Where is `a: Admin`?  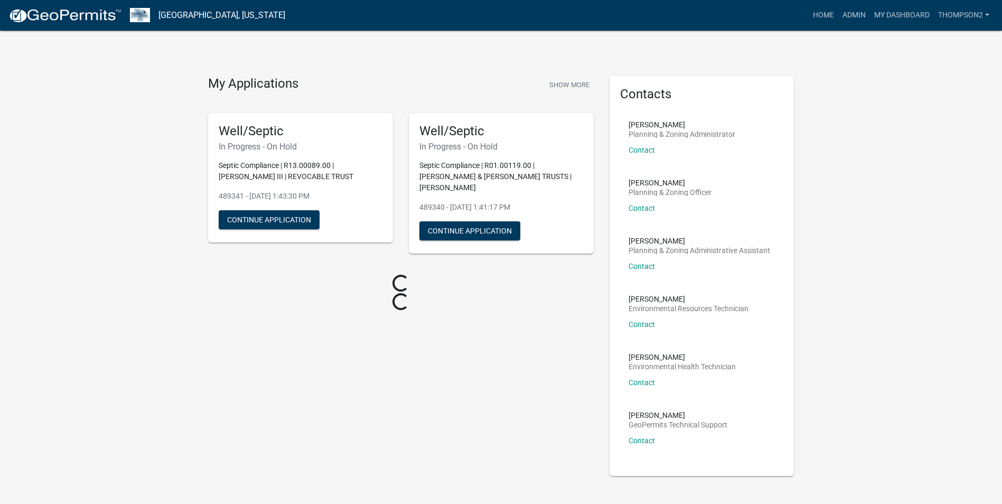
a: Admin is located at coordinates (854, 15).